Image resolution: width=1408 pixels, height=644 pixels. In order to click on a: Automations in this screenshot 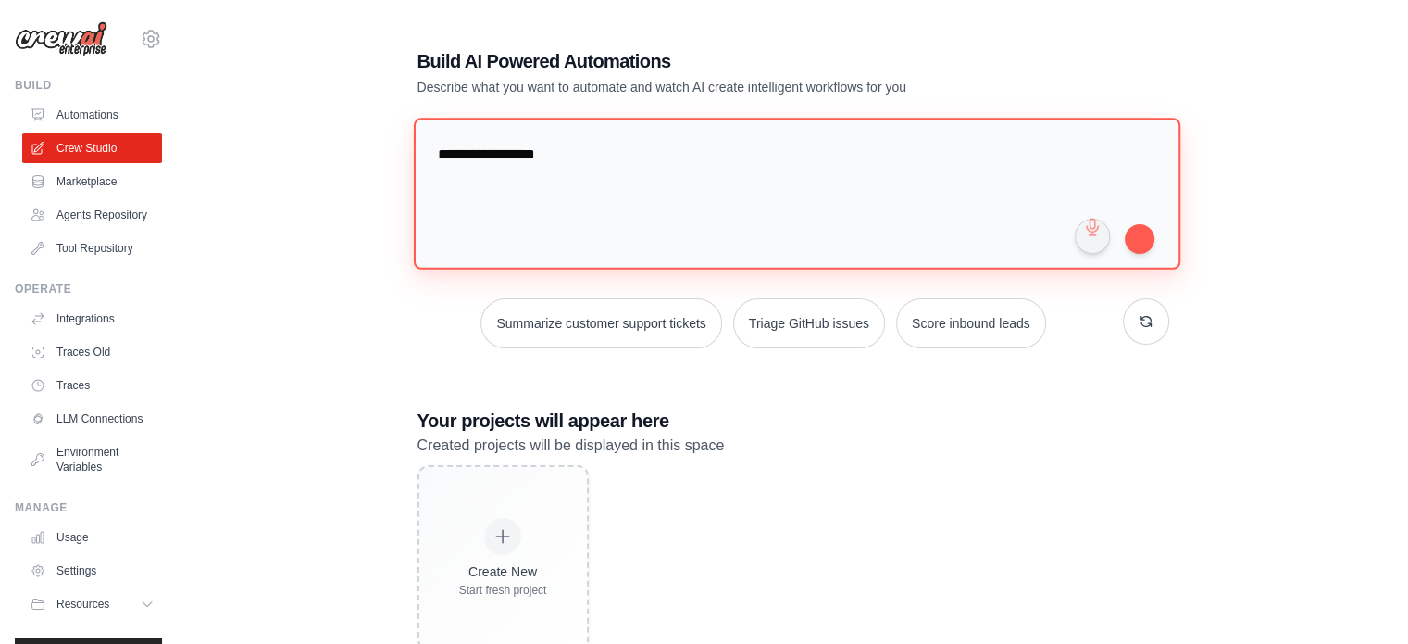, I will do `click(92, 115)`.